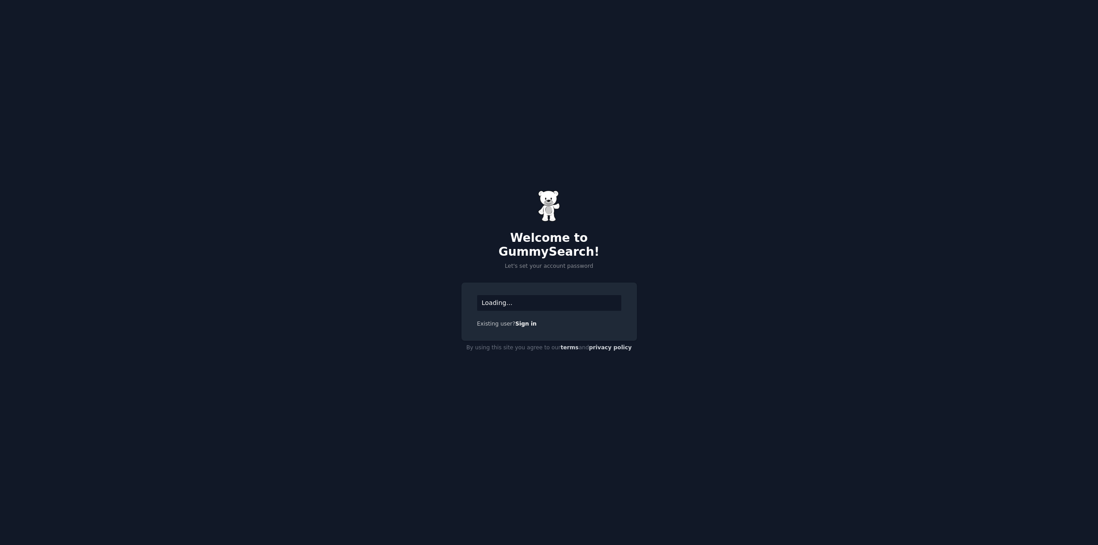 This screenshot has width=1098, height=545. I want to click on div: By using this site you agree to our and, so click(549, 348).